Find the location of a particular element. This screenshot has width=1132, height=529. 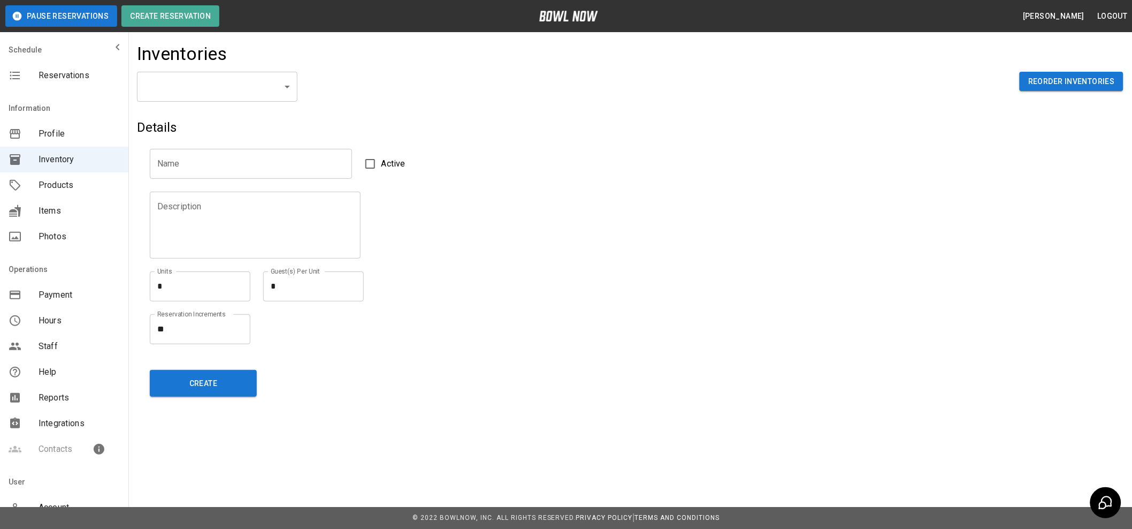

span: Products is located at coordinates (79, 185).